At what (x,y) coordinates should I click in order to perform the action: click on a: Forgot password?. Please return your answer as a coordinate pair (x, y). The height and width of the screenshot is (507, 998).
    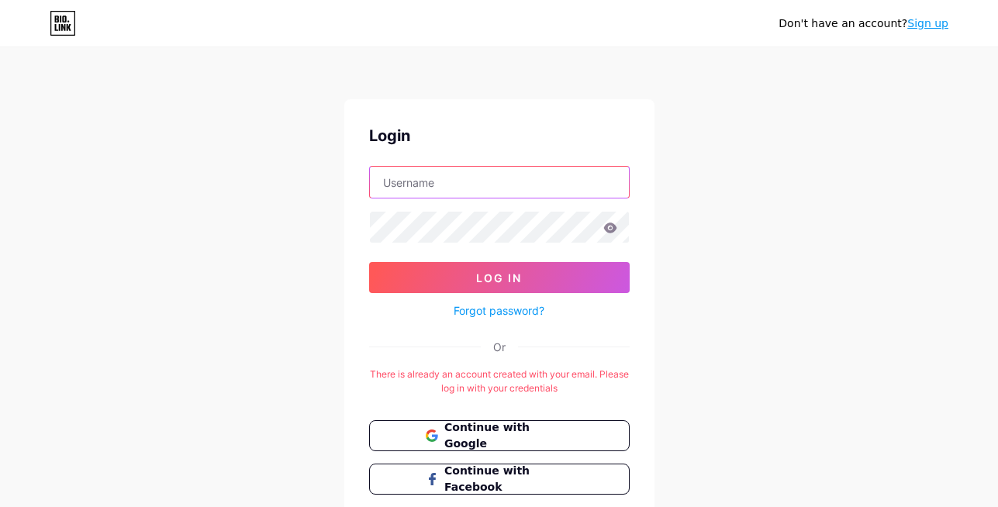
    Looking at the image, I should click on (499, 310).